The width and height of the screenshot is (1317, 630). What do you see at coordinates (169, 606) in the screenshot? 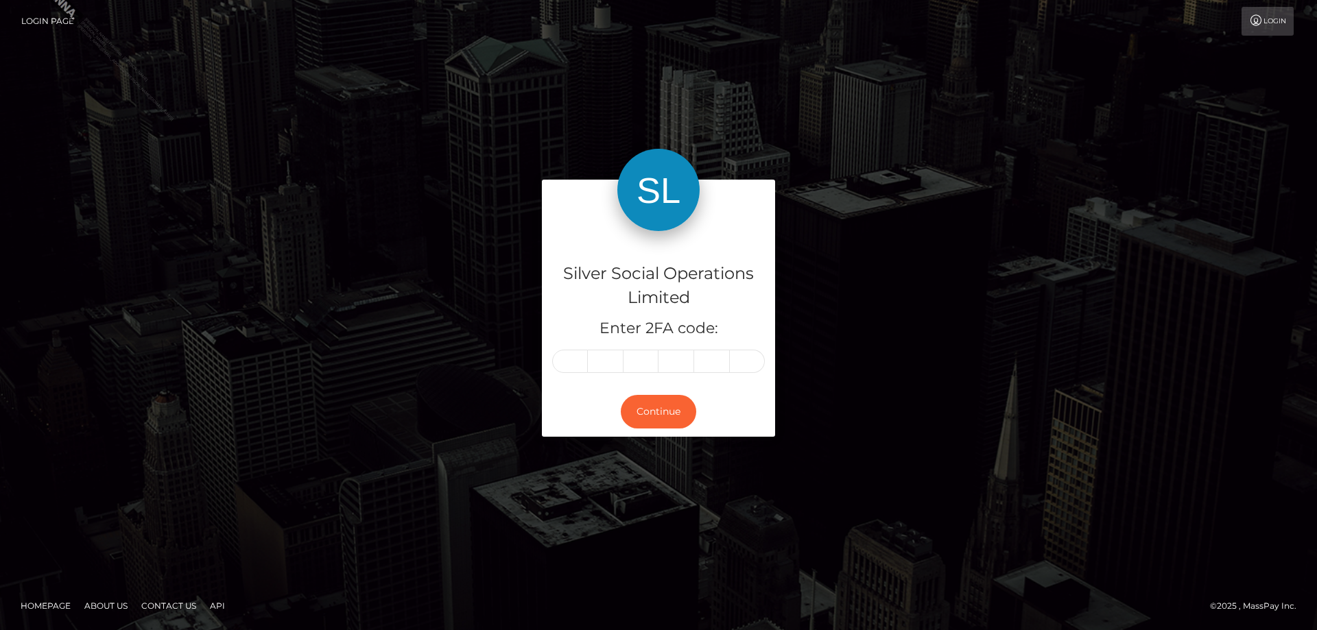
I see `a: Contact Us` at bounding box center [169, 606].